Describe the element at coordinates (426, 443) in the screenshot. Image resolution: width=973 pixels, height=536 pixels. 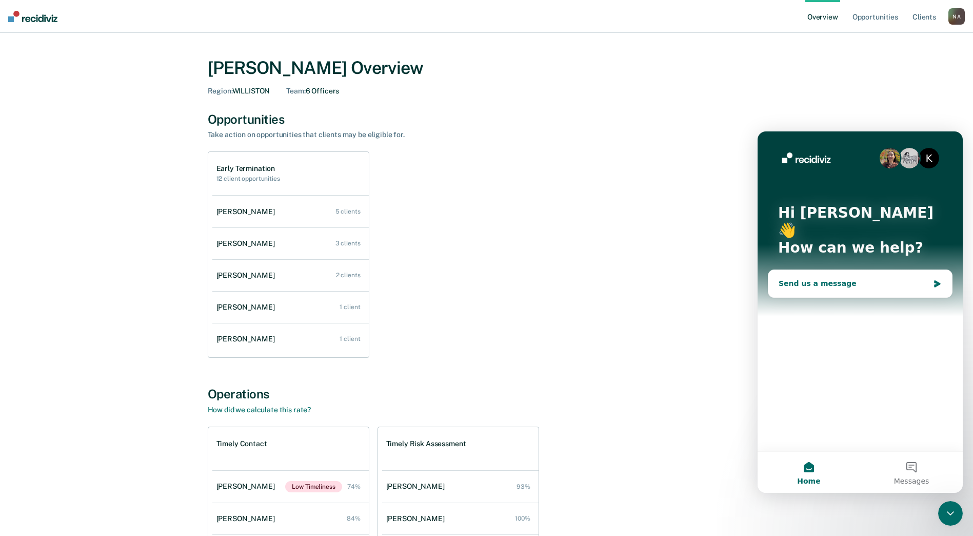
I see `h1: Timely Risk Assessment` at that location.